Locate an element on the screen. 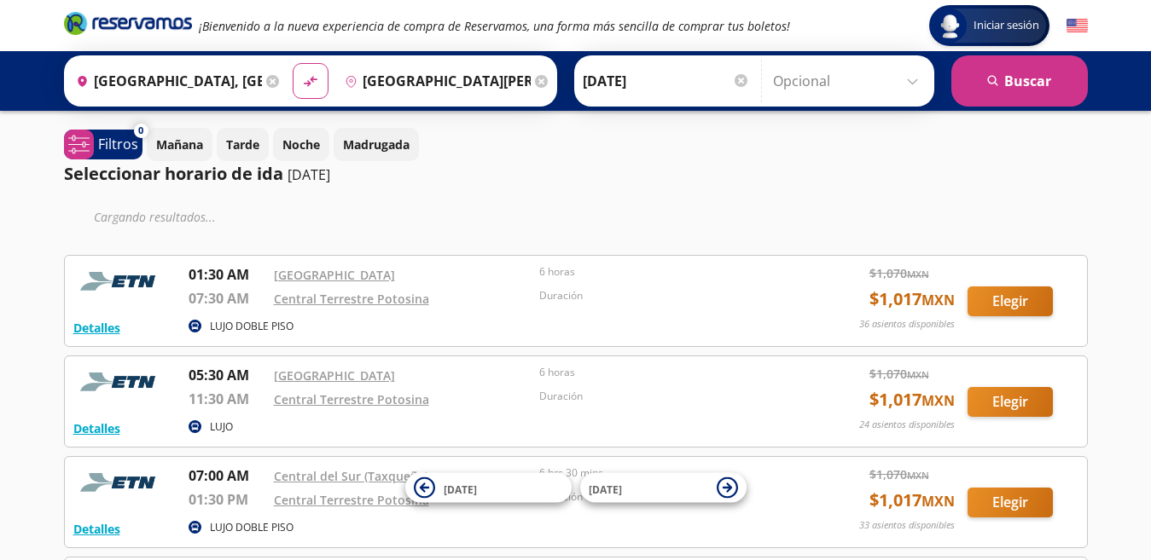 This screenshot has height=560, width=1151. p: Tarde is located at coordinates (242, 144).